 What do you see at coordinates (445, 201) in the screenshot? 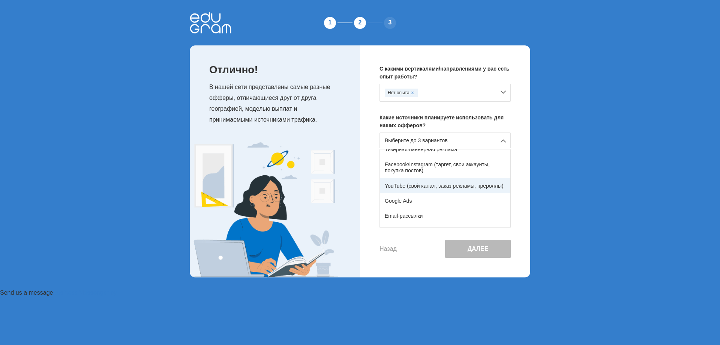
I see `div: Google Ads` at bounding box center [445, 201].